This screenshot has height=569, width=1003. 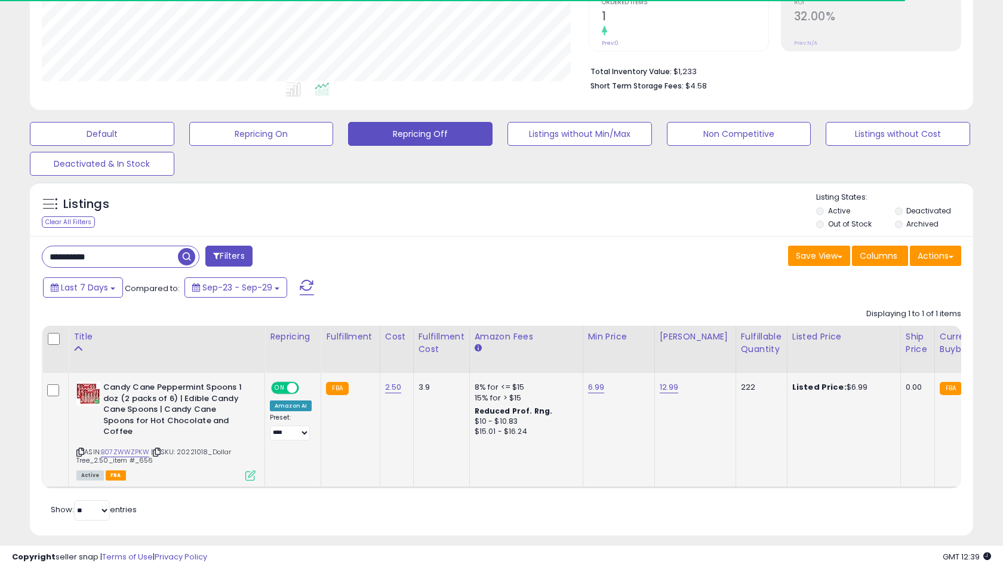 What do you see at coordinates (152, 288) in the screenshot?
I see `span: Compared to:` at bounding box center [152, 288].